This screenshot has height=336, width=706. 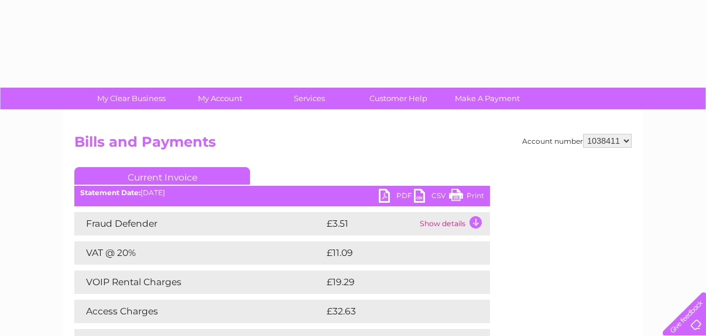 What do you see at coordinates (110, 193) in the screenshot?
I see `b: Statement Date:` at bounding box center [110, 193].